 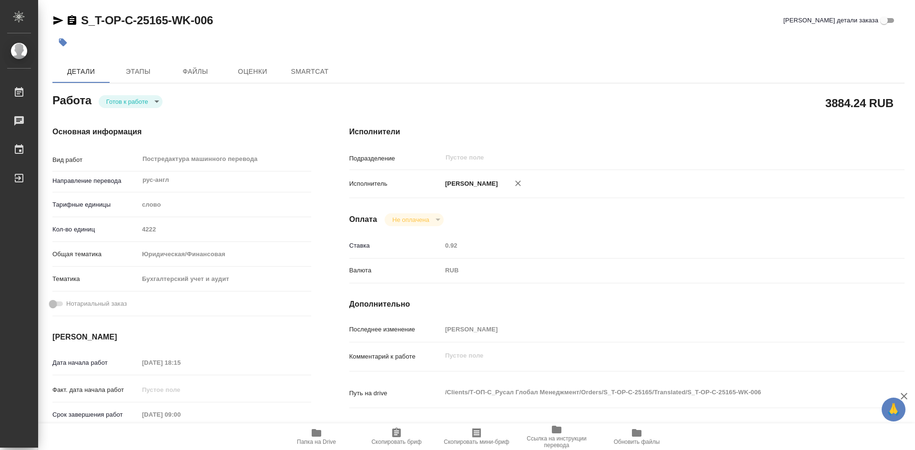 What do you see at coordinates (127, 101) in the screenshot?
I see `button: Готов к работе` at bounding box center [127, 101].